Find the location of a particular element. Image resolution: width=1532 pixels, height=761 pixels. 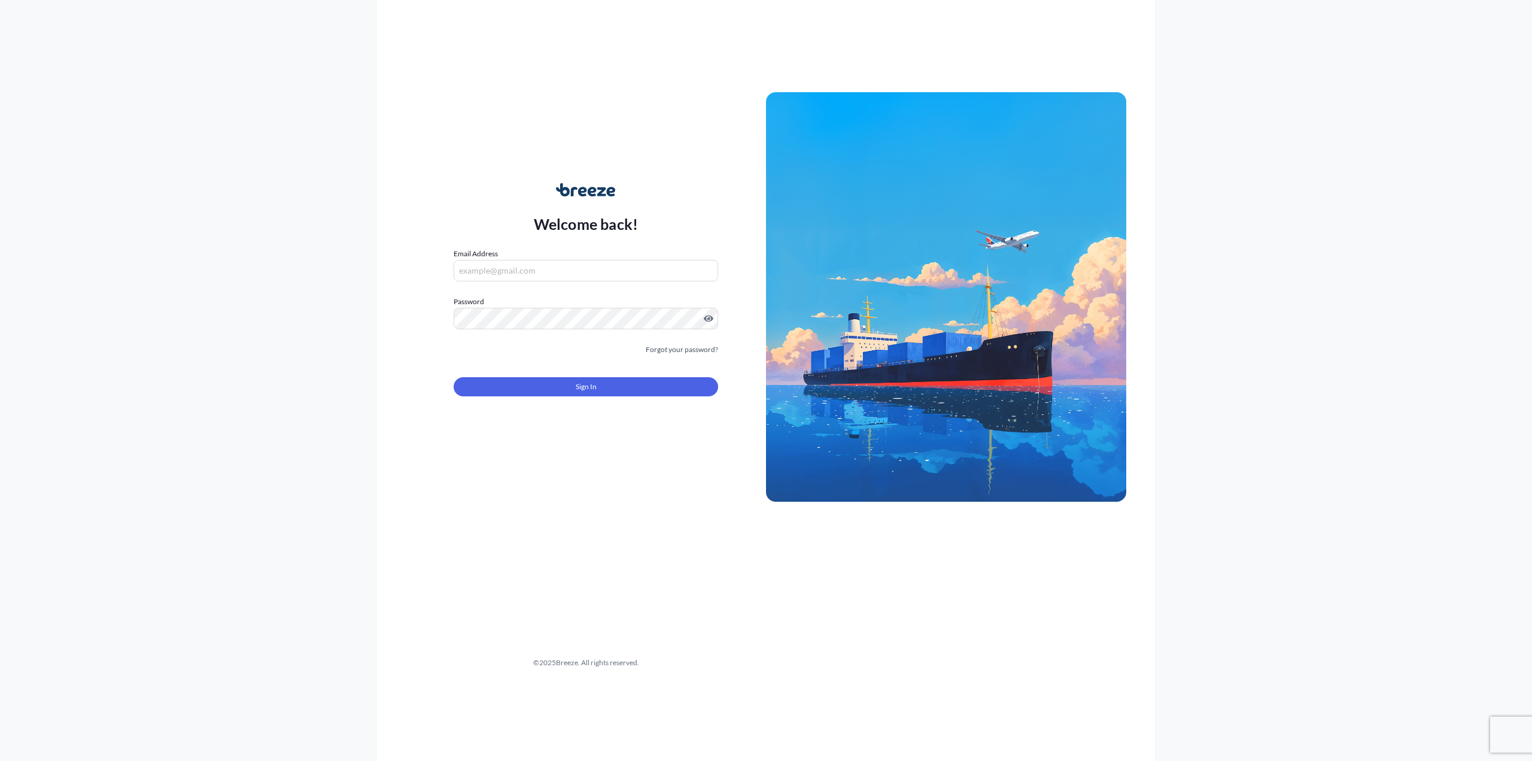

button: Sign In is located at coordinates (586, 387).